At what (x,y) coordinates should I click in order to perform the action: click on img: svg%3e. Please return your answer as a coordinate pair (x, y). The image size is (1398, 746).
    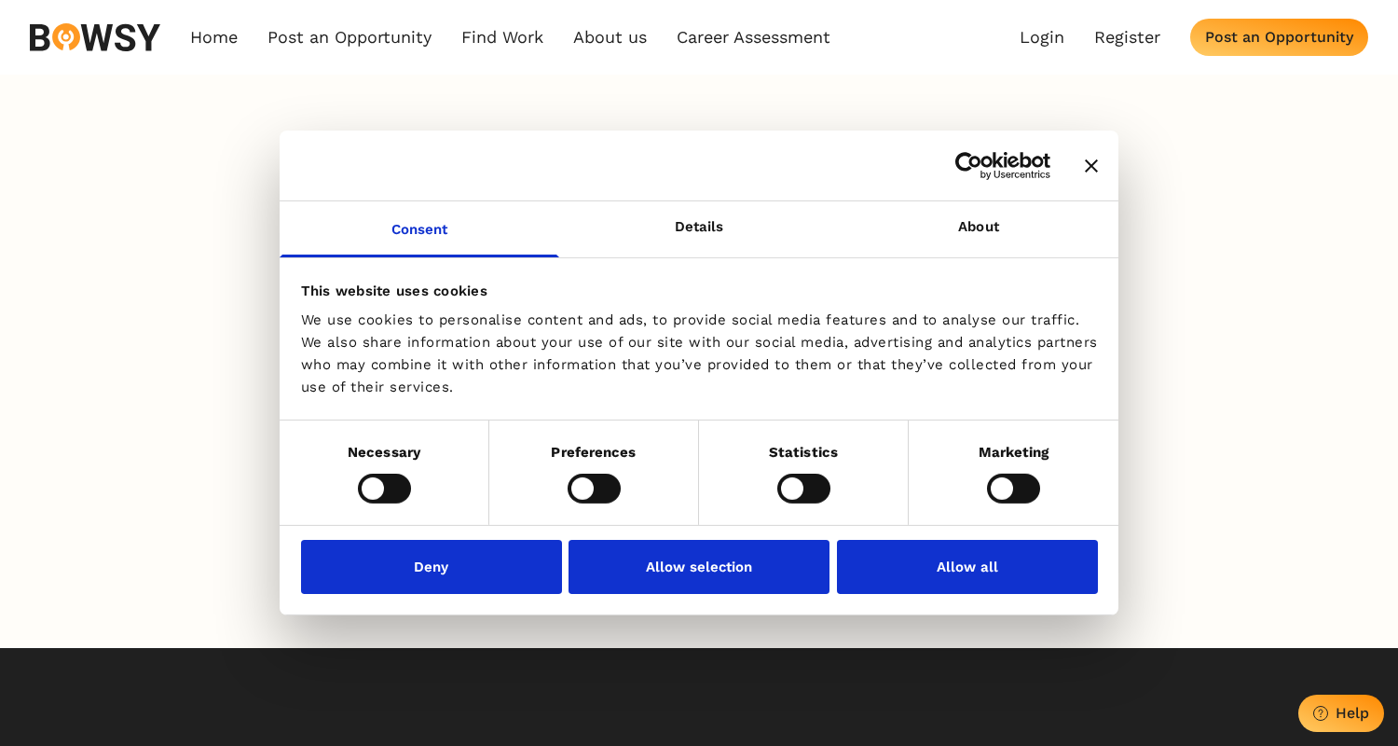
    Looking at the image, I should click on (95, 37).